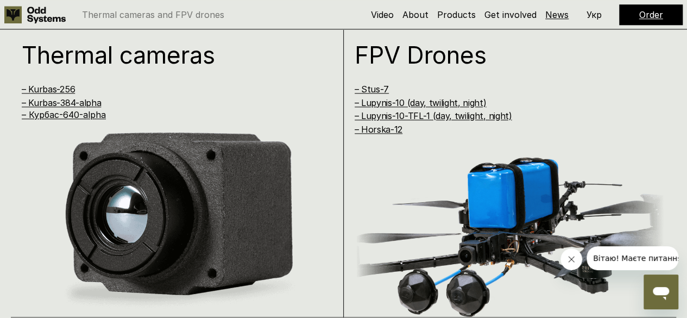 The height and width of the screenshot is (318, 687). I want to click on a: About, so click(416, 15).